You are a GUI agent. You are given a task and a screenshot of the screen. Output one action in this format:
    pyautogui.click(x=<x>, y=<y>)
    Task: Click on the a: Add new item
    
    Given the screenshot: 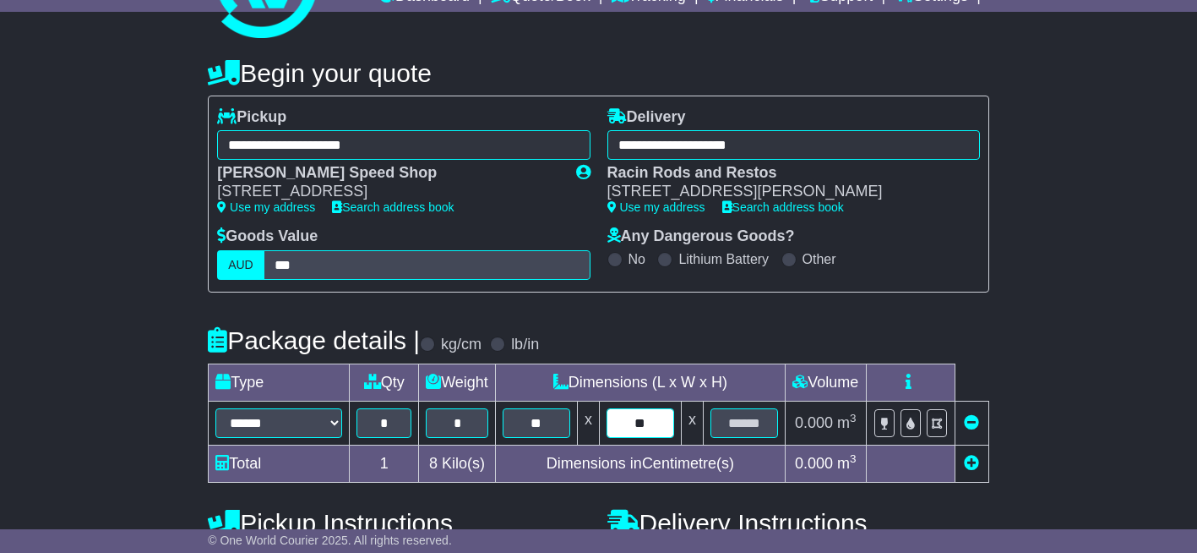 What is the action you would take?
    pyautogui.click(x=972, y=463)
    